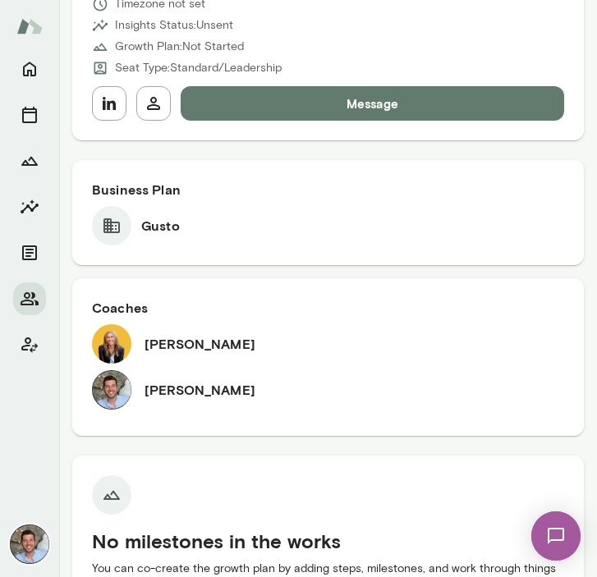 Image resolution: width=597 pixels, height=577 pixels. I want to click on button: Client app, so click(30, 345).